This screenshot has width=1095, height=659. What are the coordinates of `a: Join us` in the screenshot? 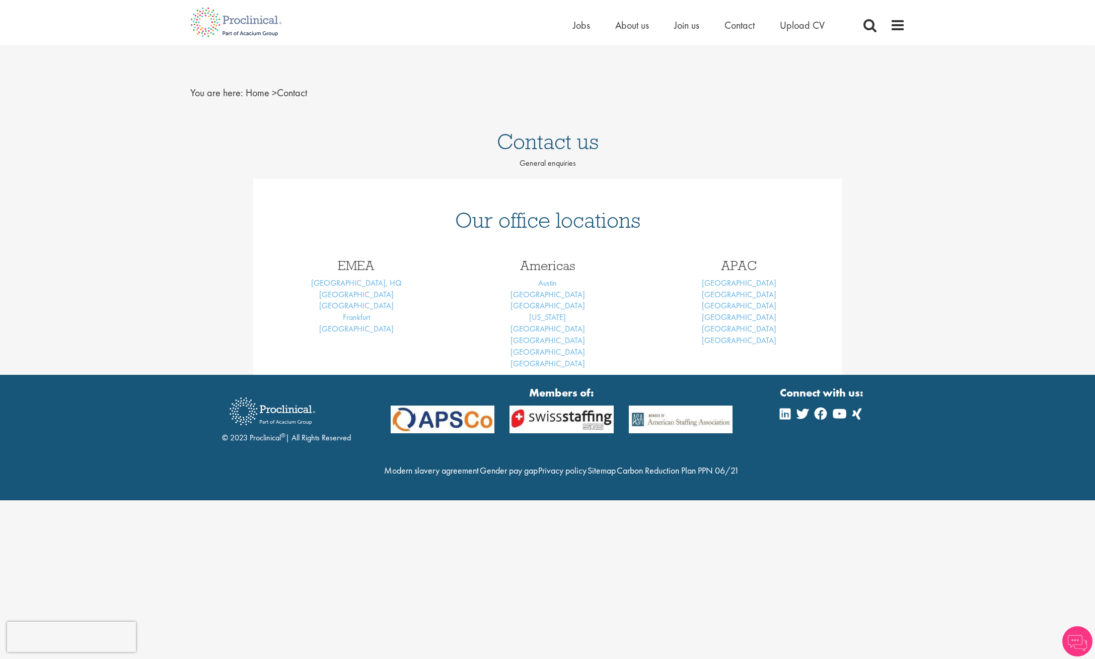 It's located at (687, 25).